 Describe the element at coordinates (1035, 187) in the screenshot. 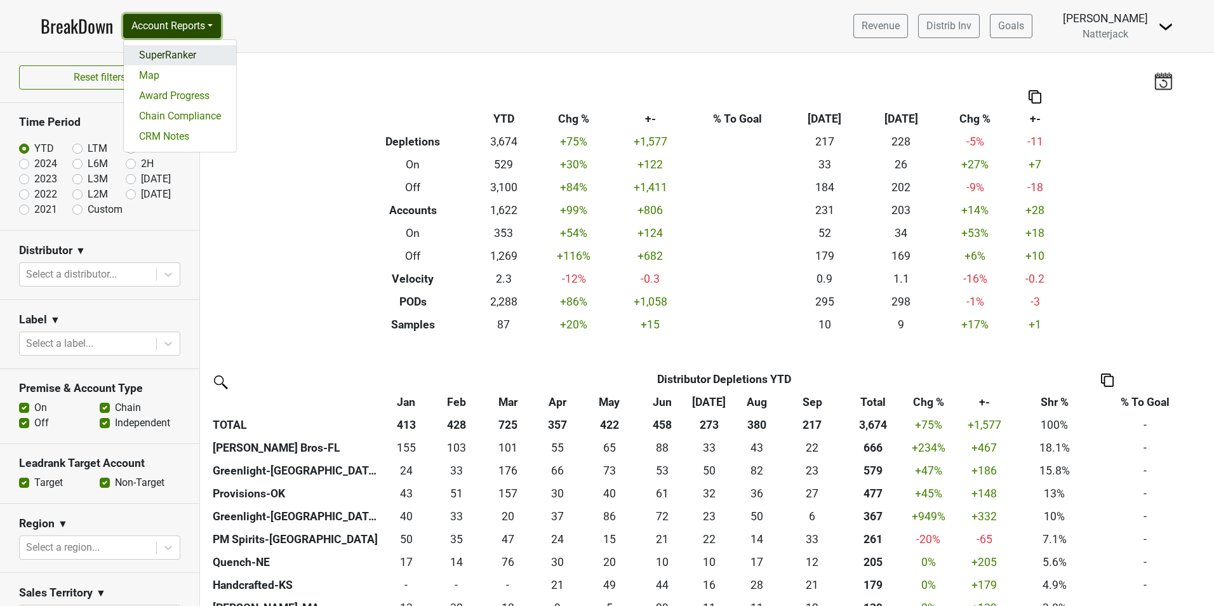

I see `td: -18` at that location.